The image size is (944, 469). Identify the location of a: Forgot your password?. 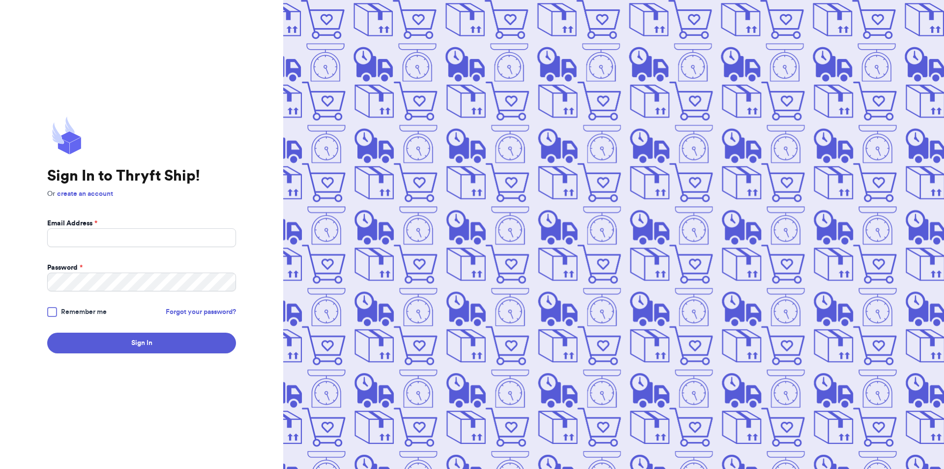
(201, 312).